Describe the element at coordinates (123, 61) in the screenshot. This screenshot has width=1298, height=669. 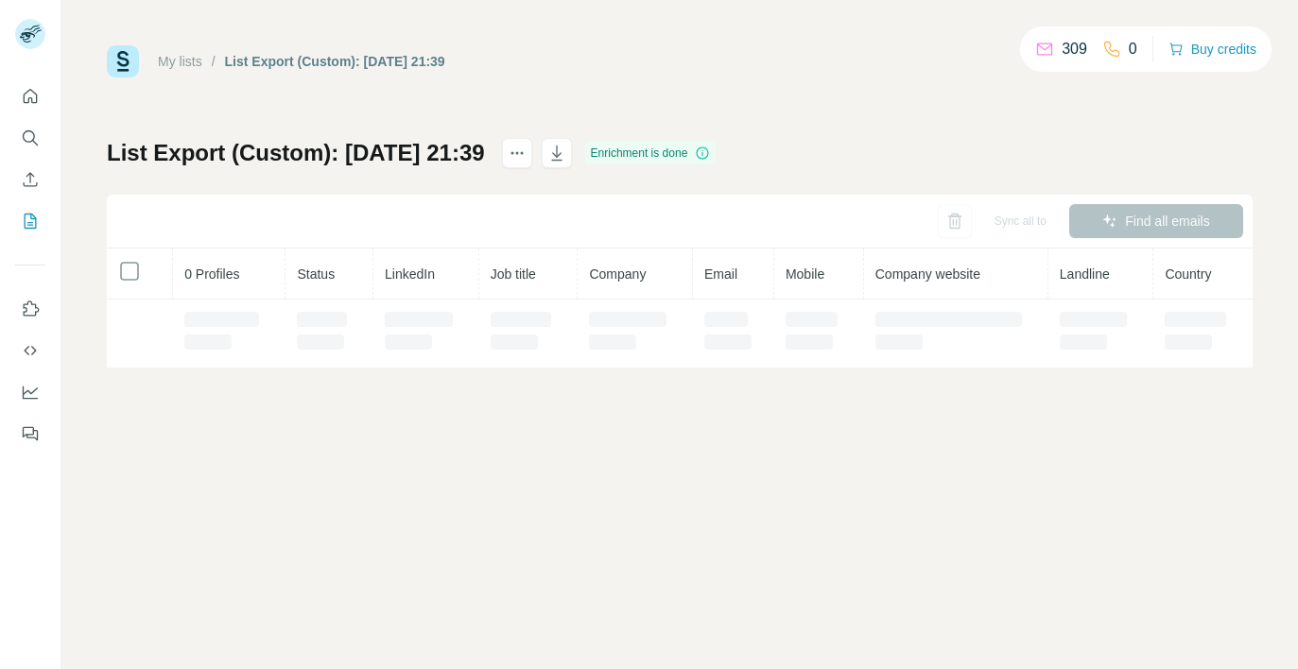
I see `img: Surfe Logo` at that location.